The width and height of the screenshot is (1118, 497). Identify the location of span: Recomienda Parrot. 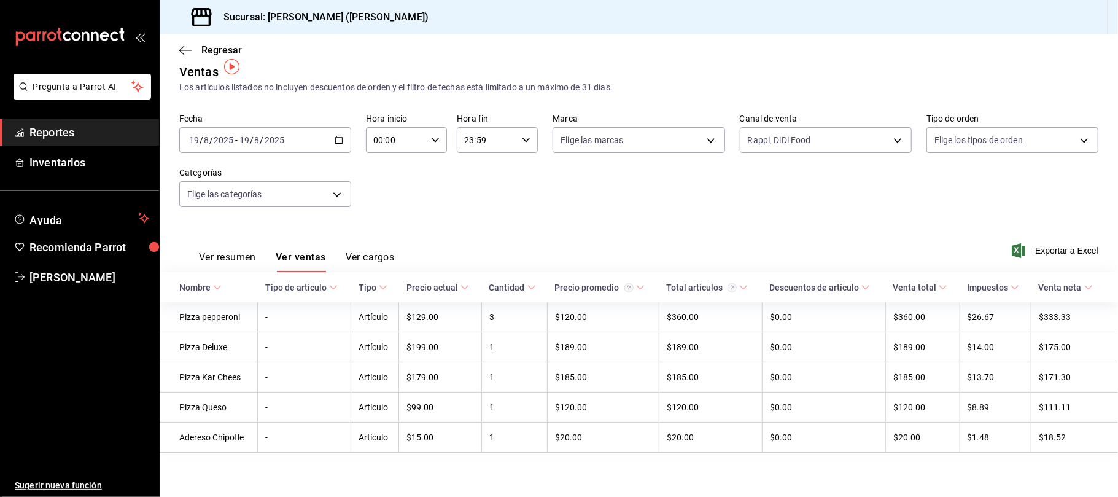
(89, 247).